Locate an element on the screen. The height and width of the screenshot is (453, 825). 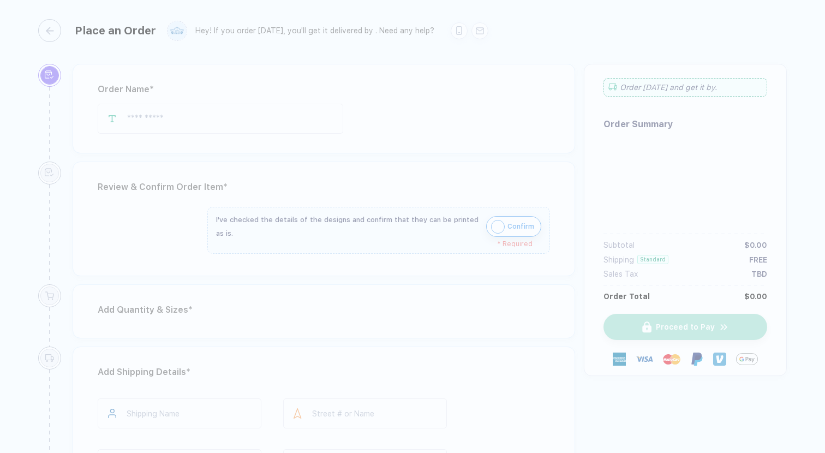
div: I've checked the details of the designs and confirm that they can be printed as is. is located at coordinates (348, 226).